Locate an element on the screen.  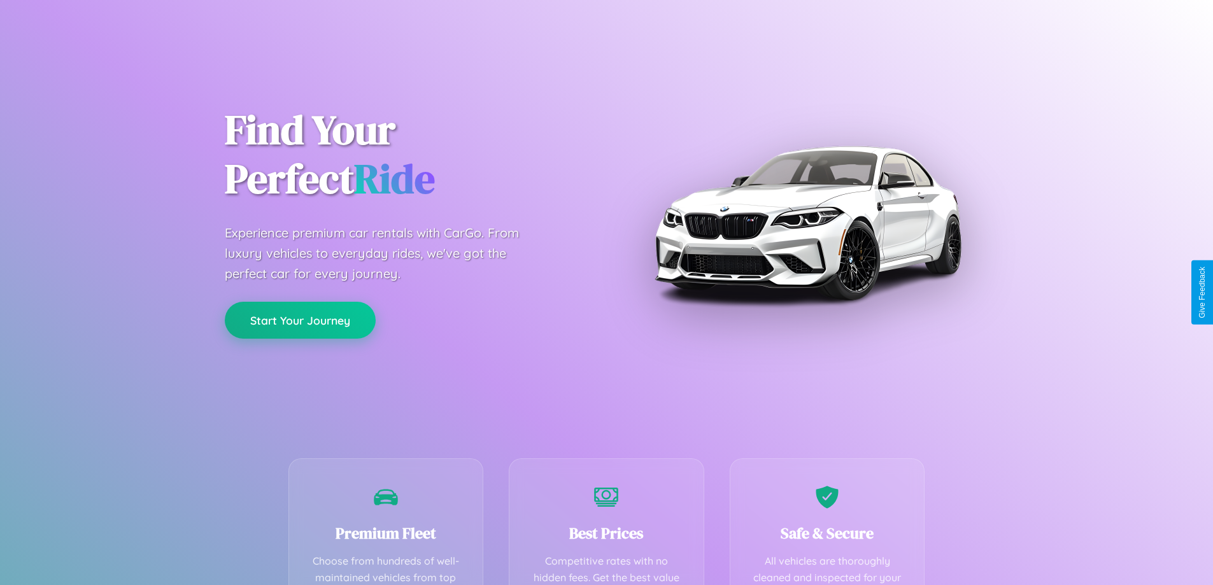
button: Start Your Journey is located at coordinates (300, 320).